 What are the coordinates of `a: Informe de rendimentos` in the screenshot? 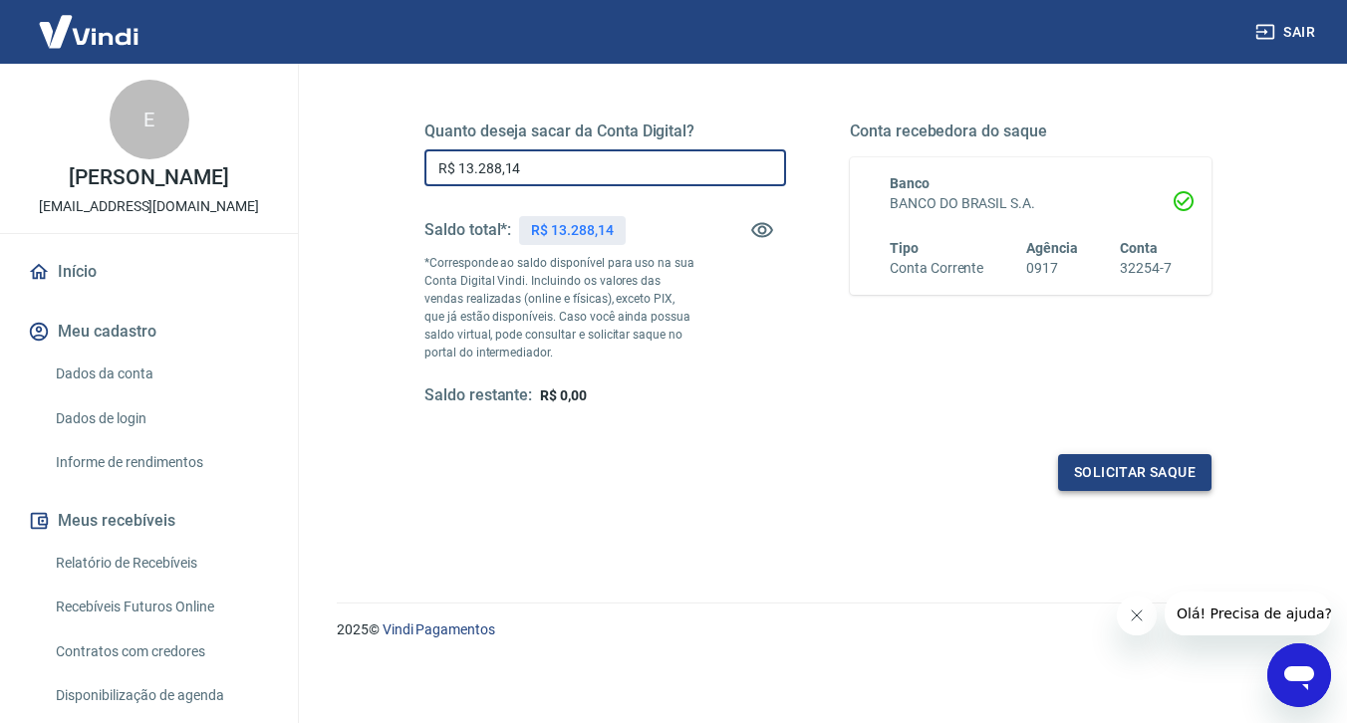 It's located at (160, 462).